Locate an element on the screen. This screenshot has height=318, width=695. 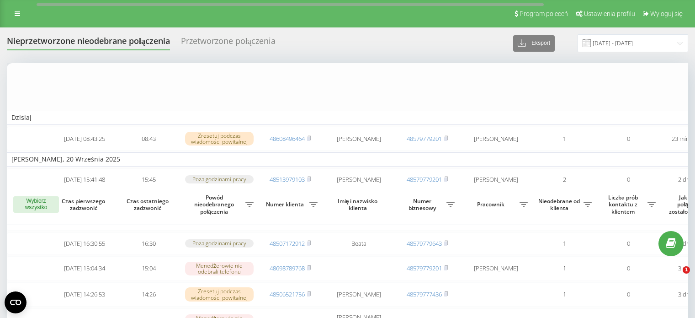
td: 2 is located at coordinates (564, 179).